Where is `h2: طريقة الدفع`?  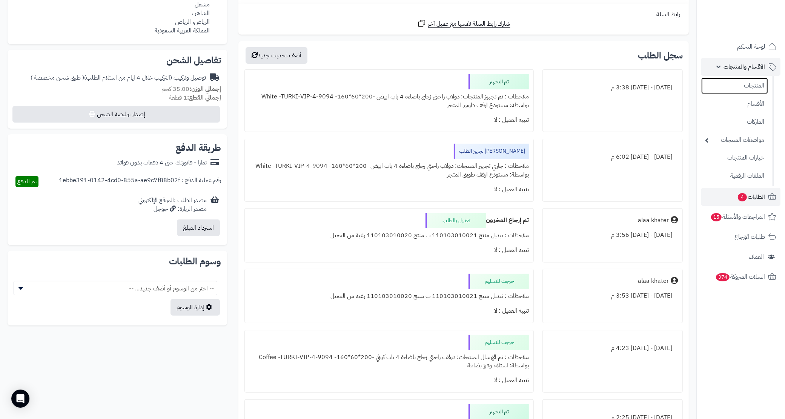
h2: طريقة الدفع is located at coordinates (198, 148).